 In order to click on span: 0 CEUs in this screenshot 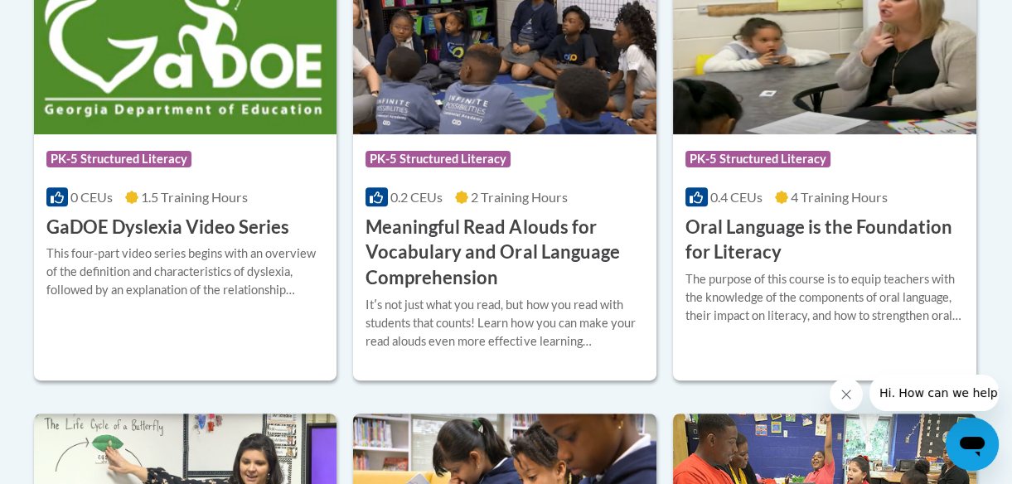, I will do `click(91, 196)`.